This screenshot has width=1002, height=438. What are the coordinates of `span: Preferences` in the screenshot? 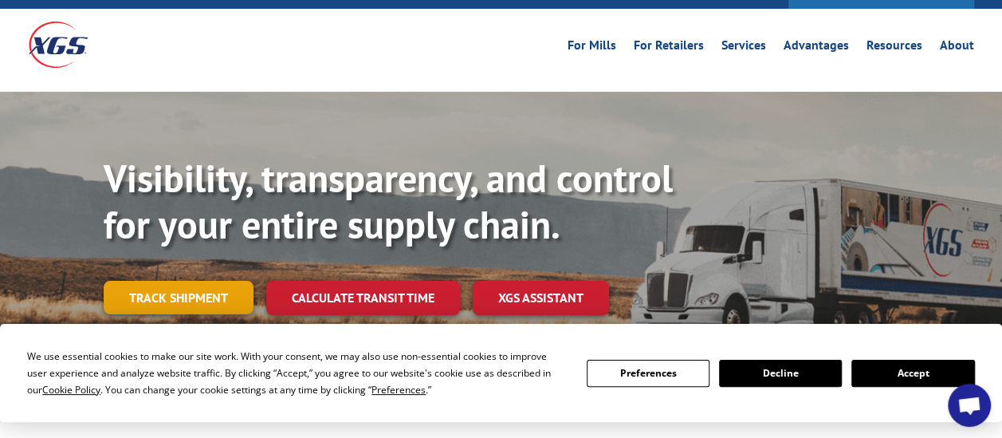 It's located at (399, 389).